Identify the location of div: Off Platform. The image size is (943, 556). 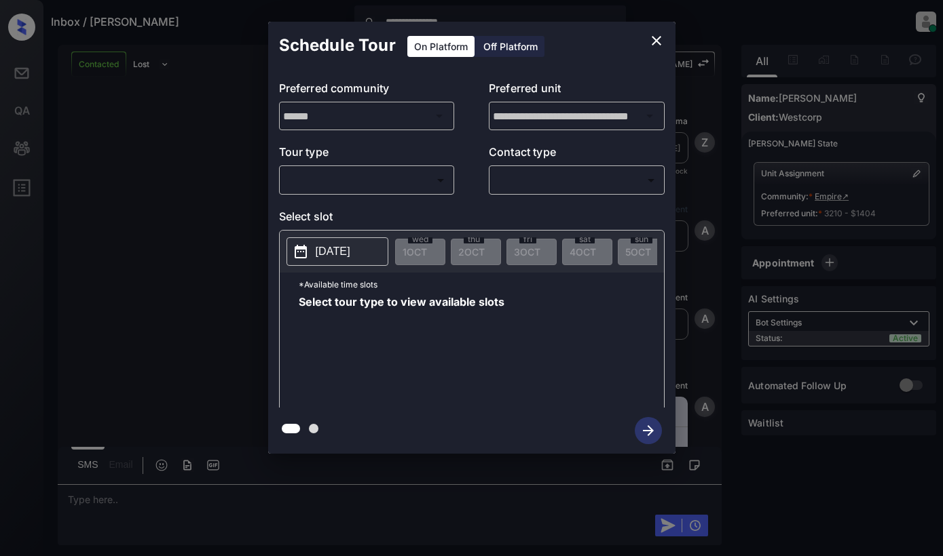
(510, 46).